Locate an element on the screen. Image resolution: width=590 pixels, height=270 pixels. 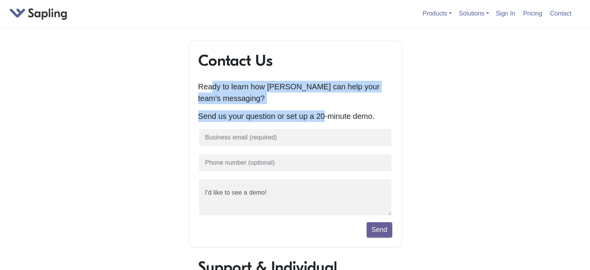
input: Phone number (optional) is located at coordinates (295, 163).